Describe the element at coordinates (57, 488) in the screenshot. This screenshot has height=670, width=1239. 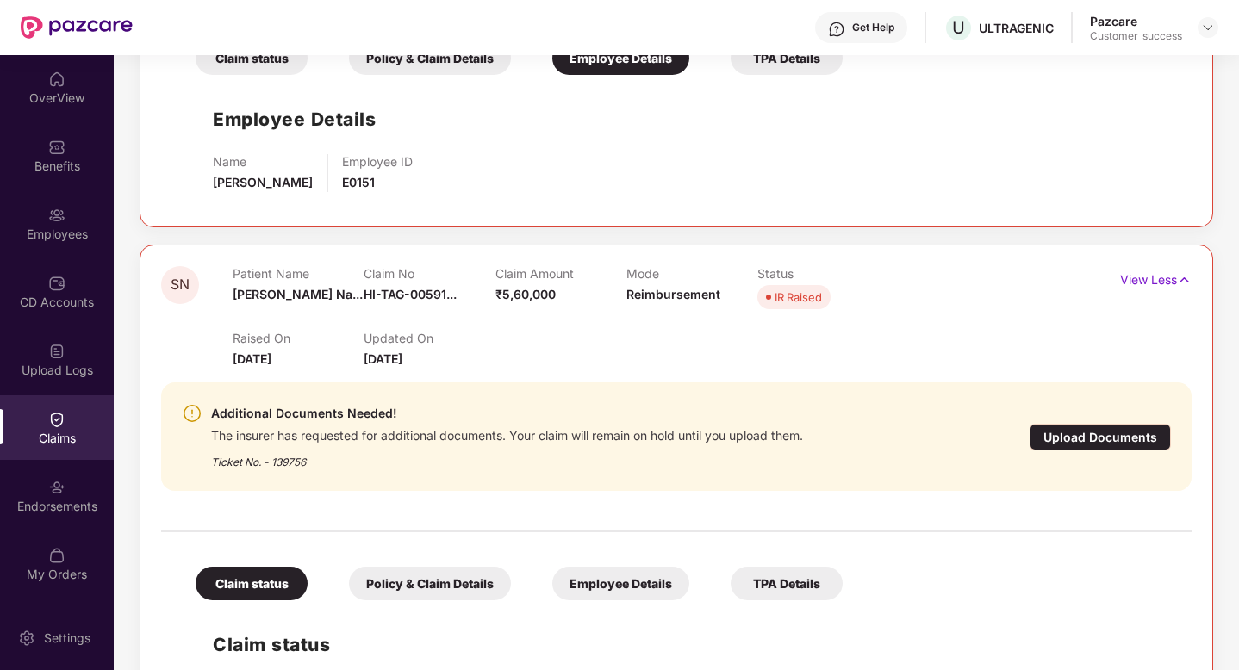
I see `img: svg+xml;base64,PHN2ZyBpZD0iRW5kb3JzZW1lbnRzIiB4bWxucz0iaHR0cDovL3d3dy53My5vcmcvMjAwMC9zdmciIHdpZH...` at that location.